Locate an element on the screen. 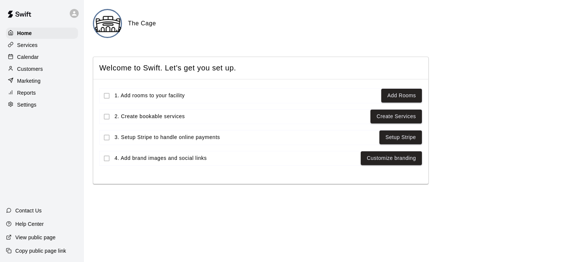  div: Home is located at coordinates (42, 33).